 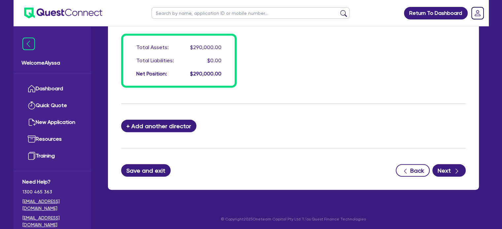 I want to click on a: Resources, so click(x=52, y=139).